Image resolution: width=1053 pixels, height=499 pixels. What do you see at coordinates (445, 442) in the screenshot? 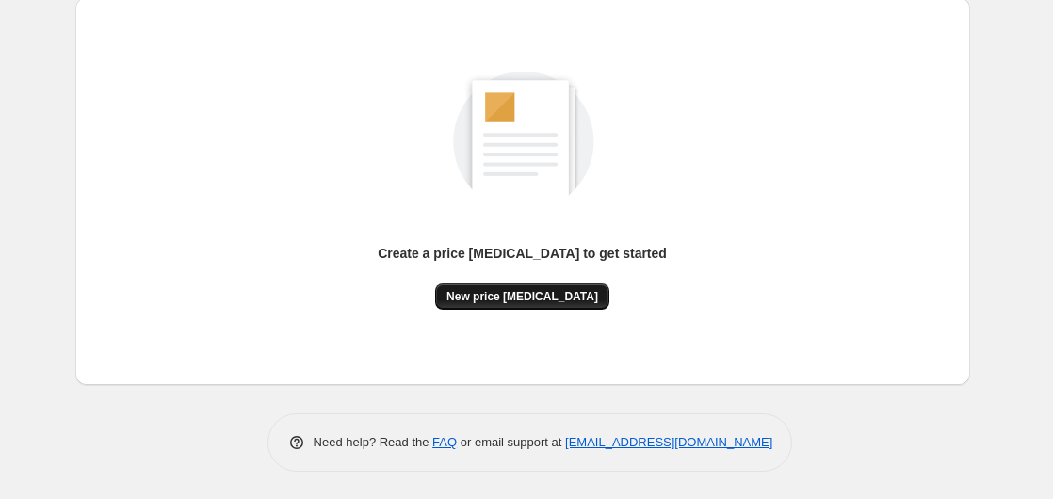
I see `a: FAQ` at bounding box center [445, 442].